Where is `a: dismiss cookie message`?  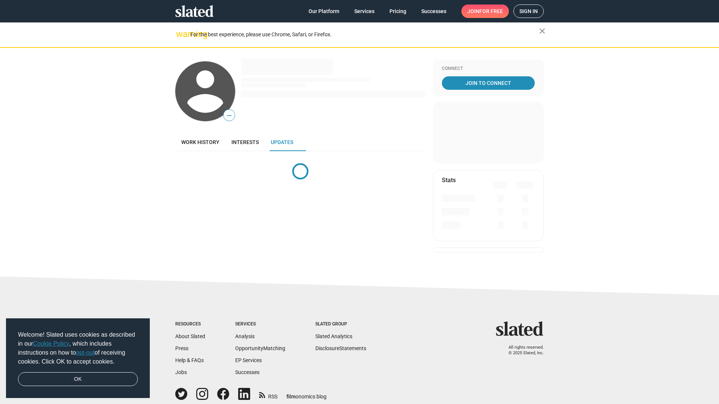
a: dismiss cookie message is located at coordinates (78, 380).